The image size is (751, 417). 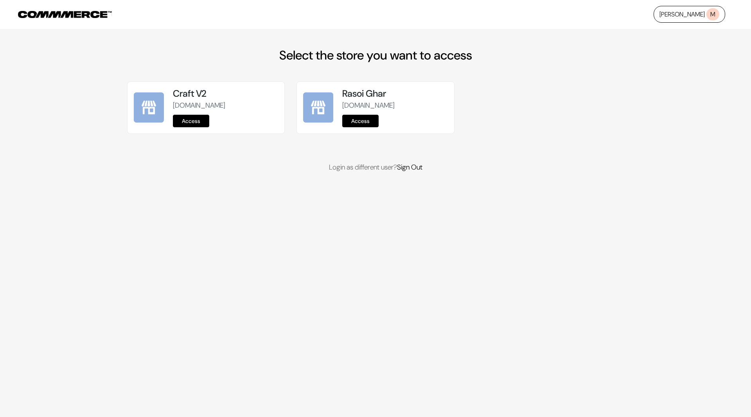 What do you see at coordinates (376, 55) in the screenshot?
I see `h2: Select the store you want to access` at bounding box center [376, 55].